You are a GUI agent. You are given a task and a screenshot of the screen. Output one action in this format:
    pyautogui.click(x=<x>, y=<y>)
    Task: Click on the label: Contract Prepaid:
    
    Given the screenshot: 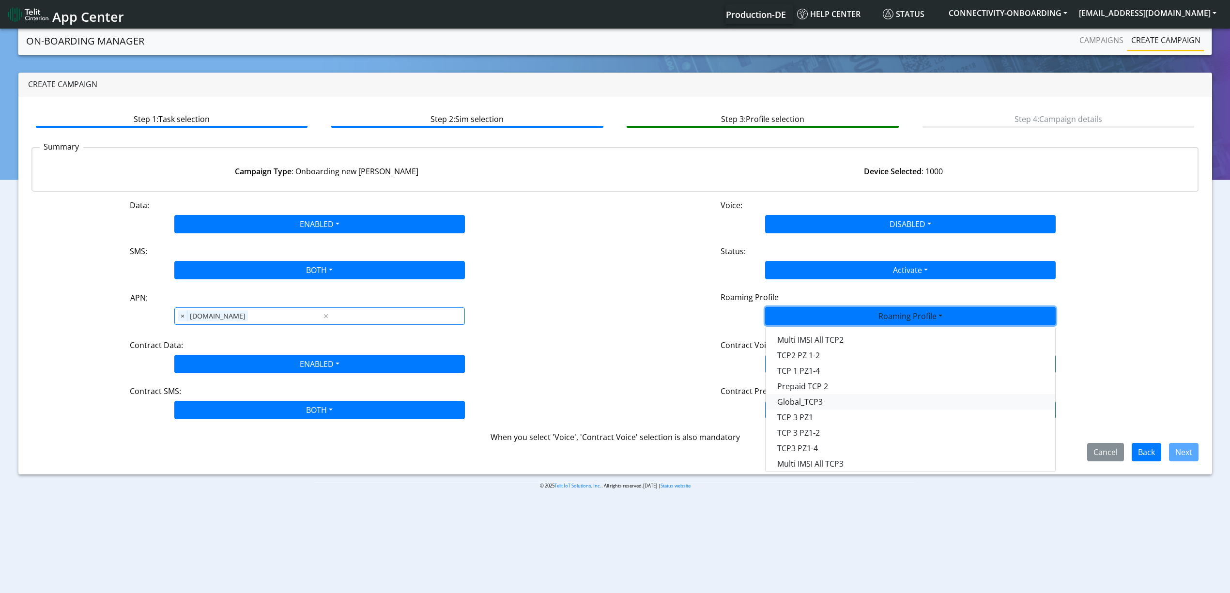 What is the action you would take?
    pyautogui.click(x=753, y=391)
    